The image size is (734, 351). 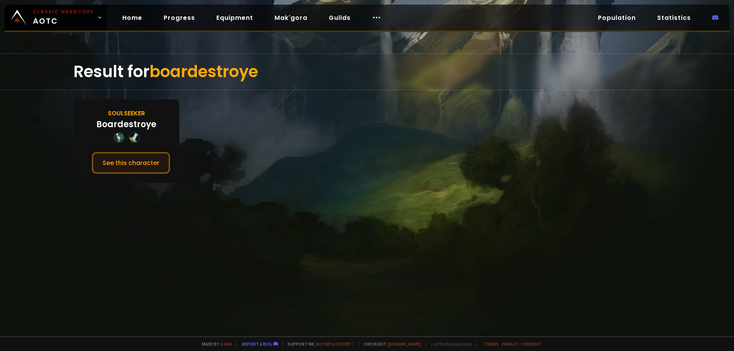 I want to click on span: boardestroye, so click(x=204, y=72).